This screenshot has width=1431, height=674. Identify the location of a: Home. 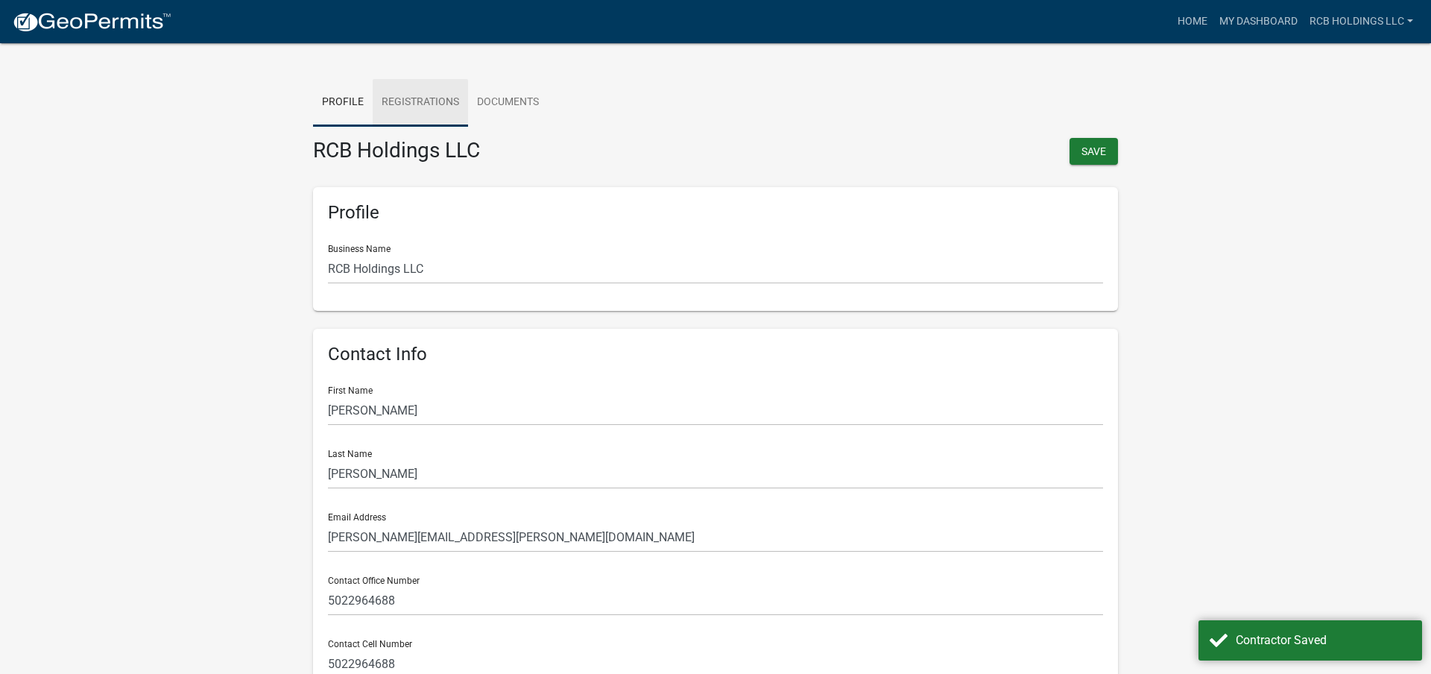
(1192, 22).